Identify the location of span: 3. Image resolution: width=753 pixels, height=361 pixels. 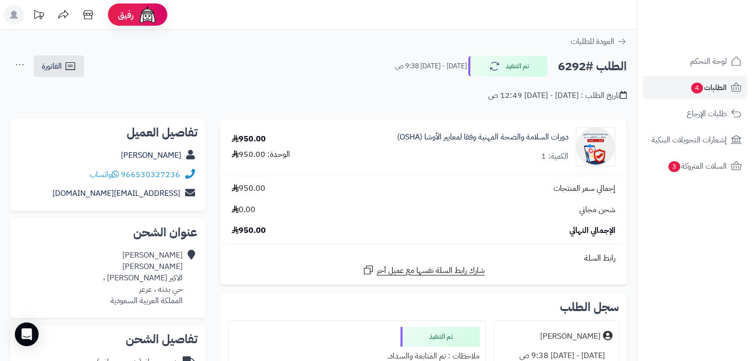
(674, 167).